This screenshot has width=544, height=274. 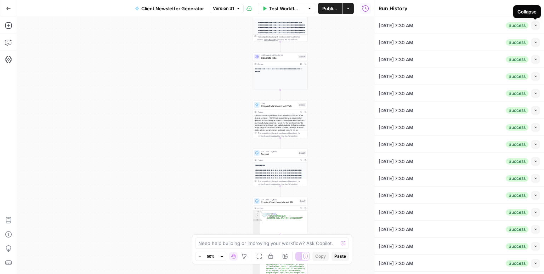 I want to click on span: Convert Markdown to HTML, so click(x=279, y=106).